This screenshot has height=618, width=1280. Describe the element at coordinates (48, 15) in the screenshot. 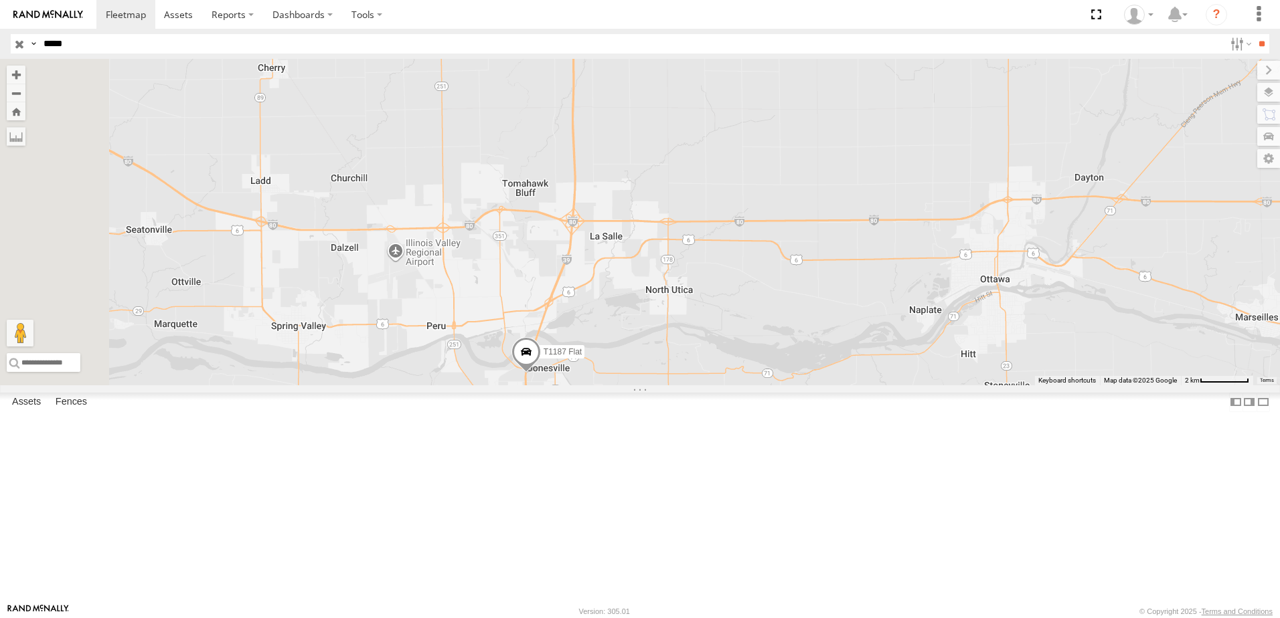

I see `img: rand-logo.svg` at that location.